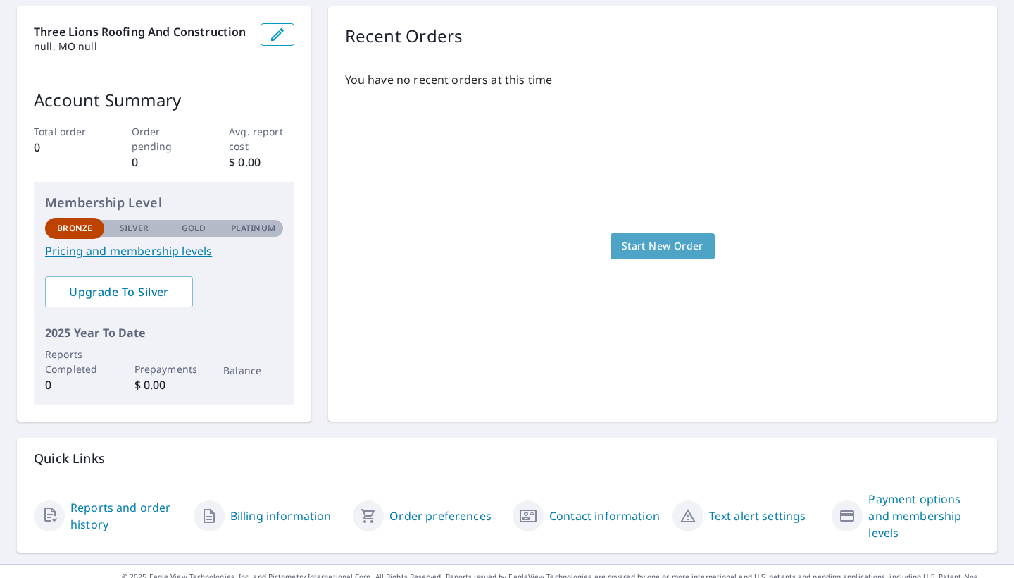  Describe the element at coordinates (663, 246) in the screenshot. I see `a: Start New Order` at that location.